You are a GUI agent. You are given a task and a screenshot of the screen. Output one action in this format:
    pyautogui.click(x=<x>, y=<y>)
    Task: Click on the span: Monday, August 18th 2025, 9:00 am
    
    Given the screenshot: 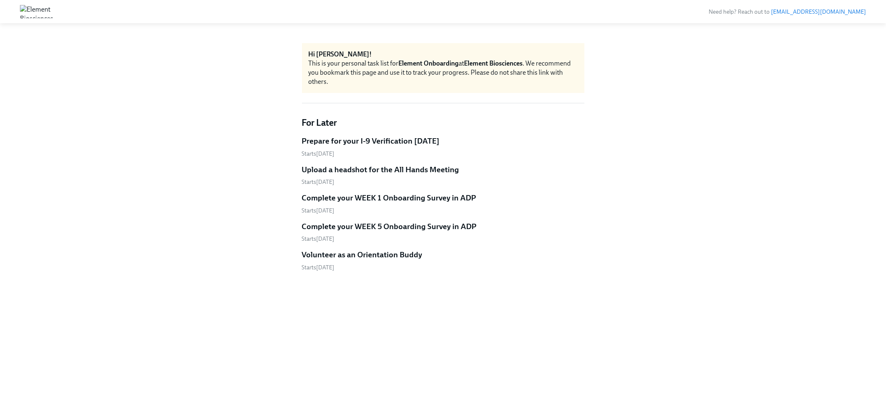 What is the action you would take?
    pyautogui.click(x=318, y=182)
    